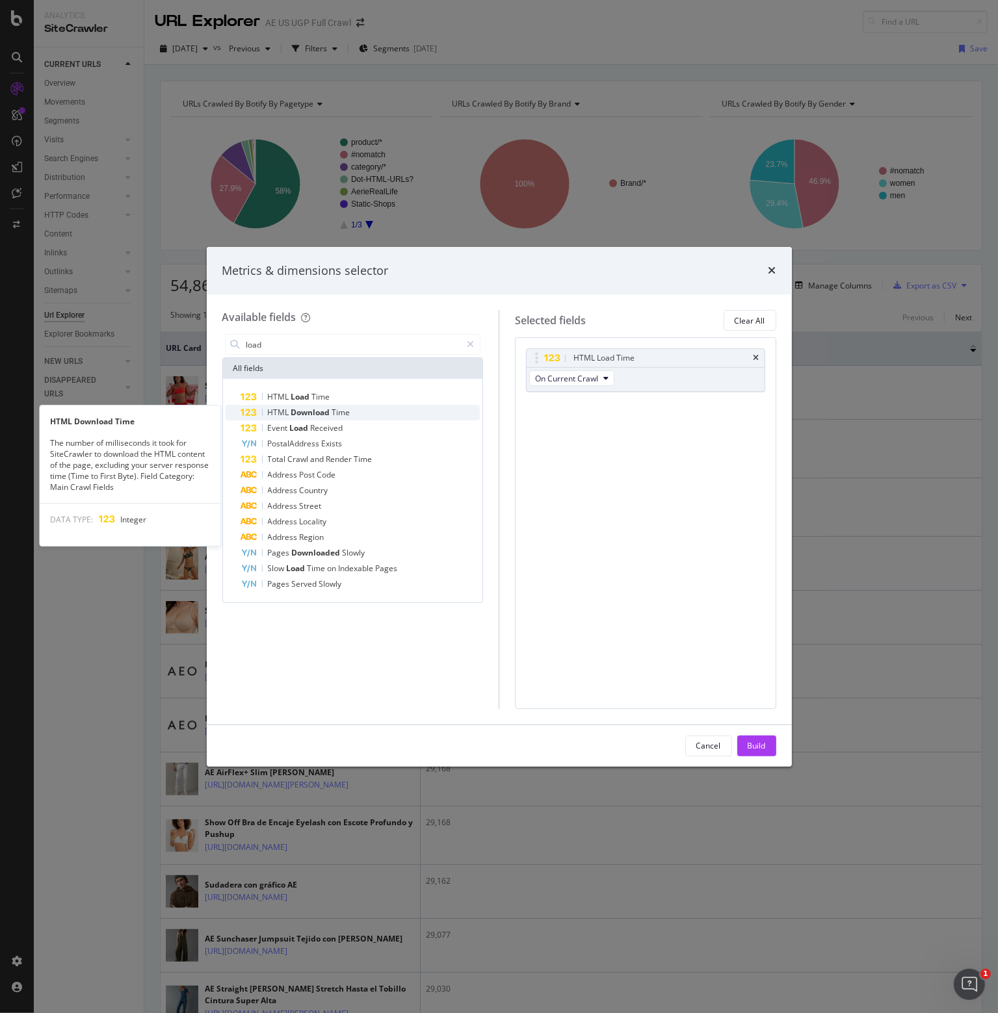  What do you see at coordinates (499, 507) in the screenshot?
I see `div: modal` at bounding box center [499, 507].